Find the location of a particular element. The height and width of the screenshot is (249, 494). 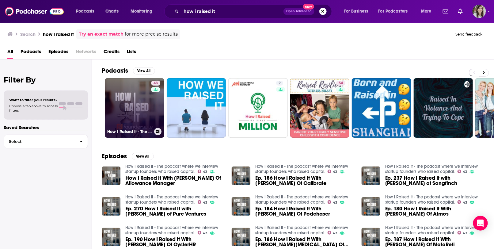

span: Select is located at coordinates (39, 141).